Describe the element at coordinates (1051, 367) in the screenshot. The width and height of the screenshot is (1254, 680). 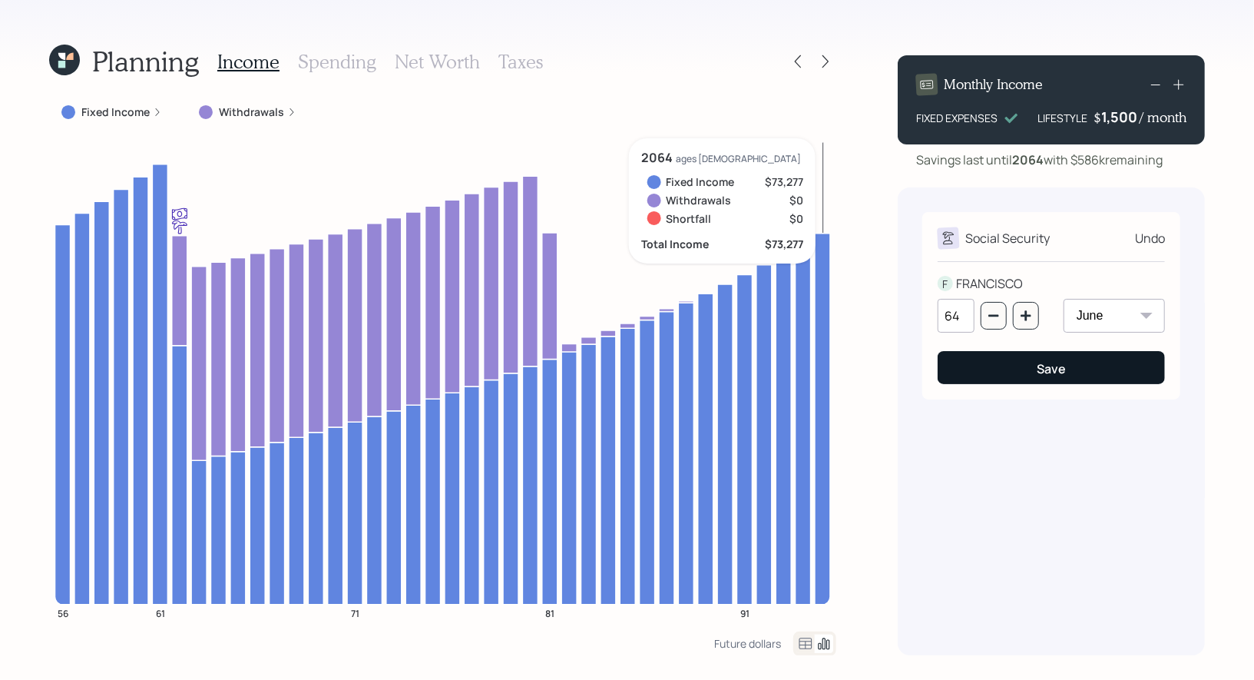
I see `button: Save` at that location.